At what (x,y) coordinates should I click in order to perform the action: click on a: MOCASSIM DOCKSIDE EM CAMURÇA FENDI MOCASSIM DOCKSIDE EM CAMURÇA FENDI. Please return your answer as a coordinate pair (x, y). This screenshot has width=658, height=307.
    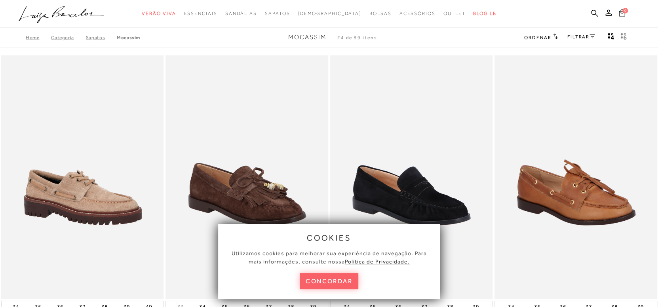
    Looking at the image, I should click on (82, 178).